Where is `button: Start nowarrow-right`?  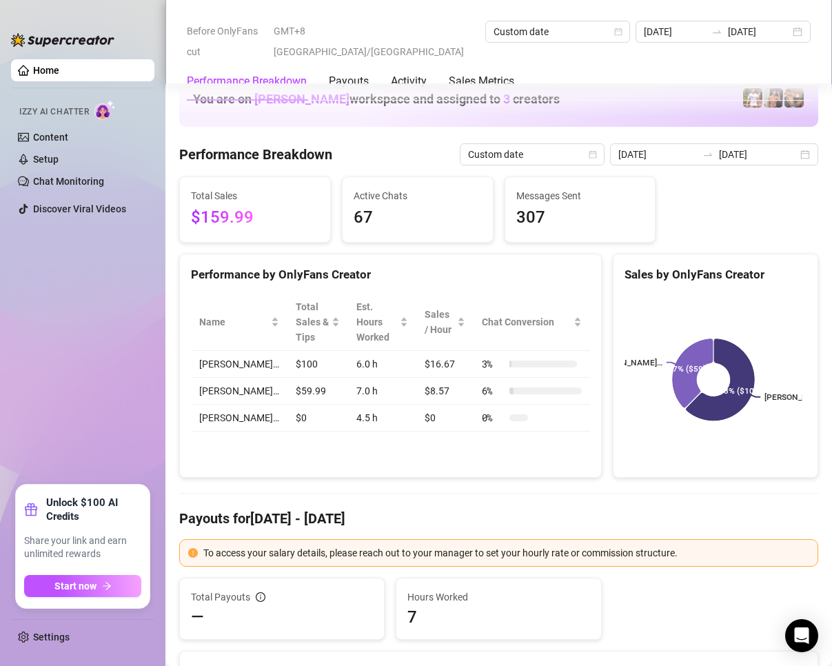 button: Start nowarrow-right is located at coordinates (83, 586).